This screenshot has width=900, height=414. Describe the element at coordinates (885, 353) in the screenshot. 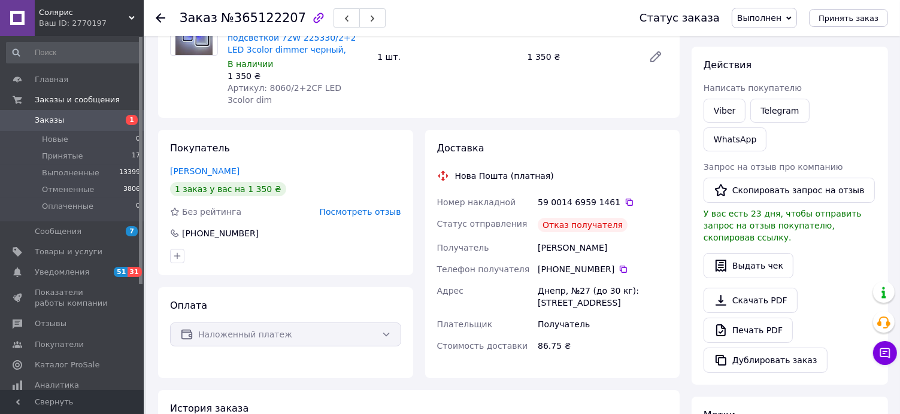

I see `button: Чат с покупателем` at that location.